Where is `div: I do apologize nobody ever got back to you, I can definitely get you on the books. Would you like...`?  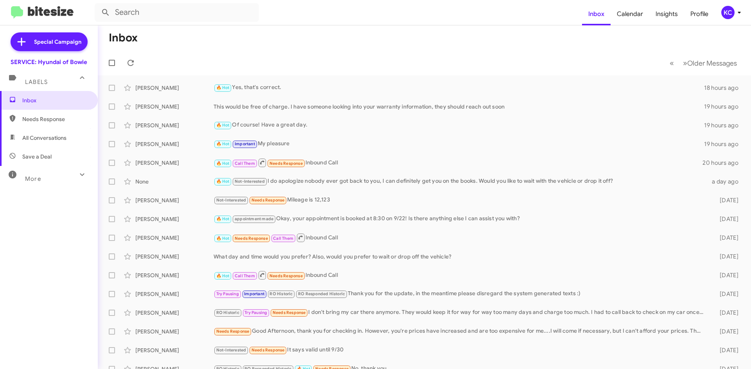 div: I do apologize nobody ever got back to you, I can definitely get you on the books. Would you like... is located at coordinates (460, 181).